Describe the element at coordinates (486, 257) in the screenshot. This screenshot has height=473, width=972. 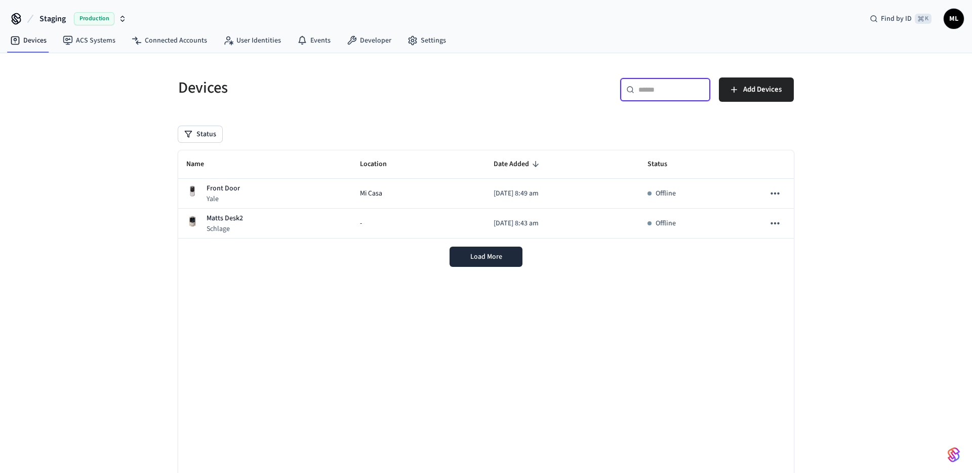
I see `button: Load More` at that location.